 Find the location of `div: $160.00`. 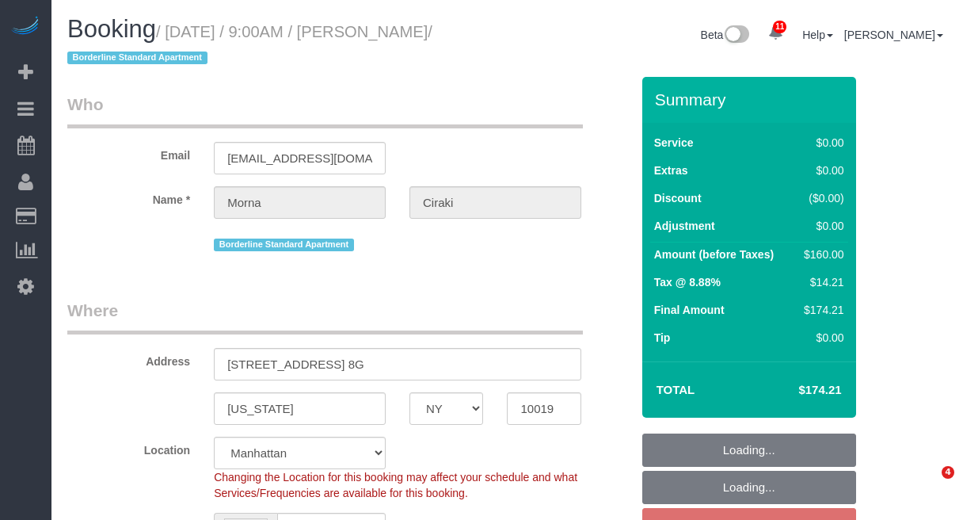

div: $160.00 is located at coordinates (821, 254).